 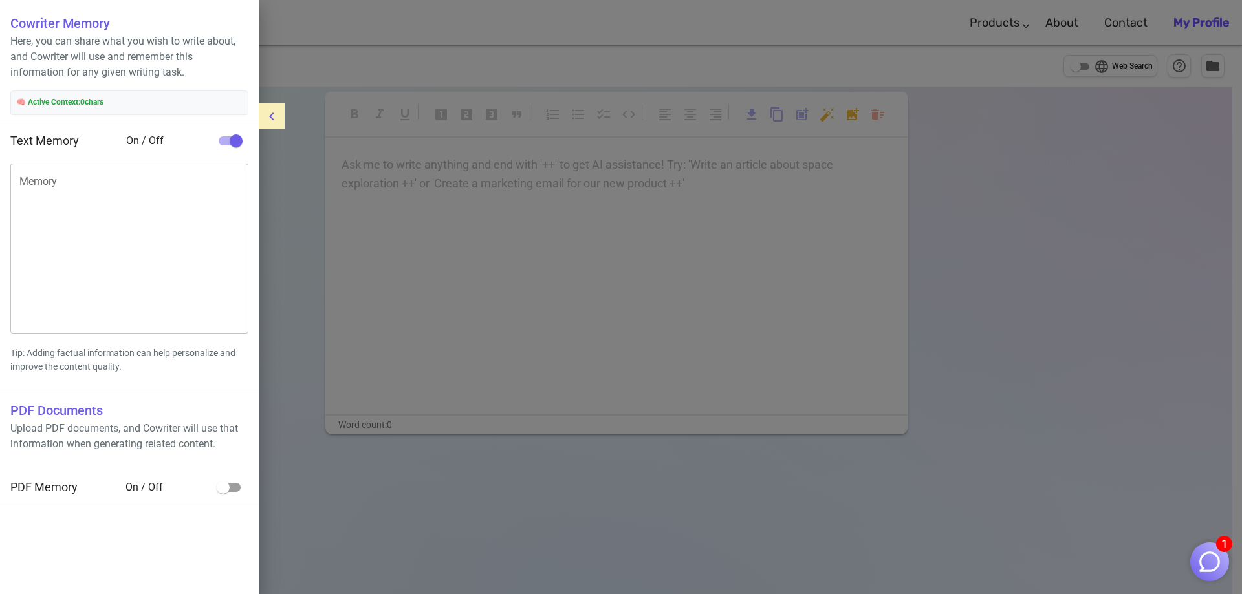 I want to click on p: Tip: Adding factual information can help personalize and improve the content quality., so click(x=129, y=360).